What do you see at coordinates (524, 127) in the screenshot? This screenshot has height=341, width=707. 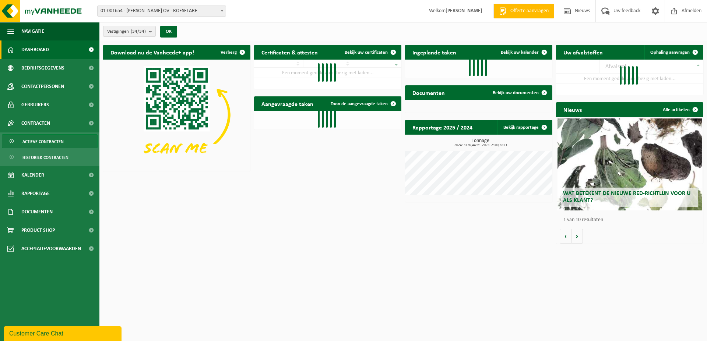 I see `a: Bekijk rapportage` at bounding box center [524, 127].